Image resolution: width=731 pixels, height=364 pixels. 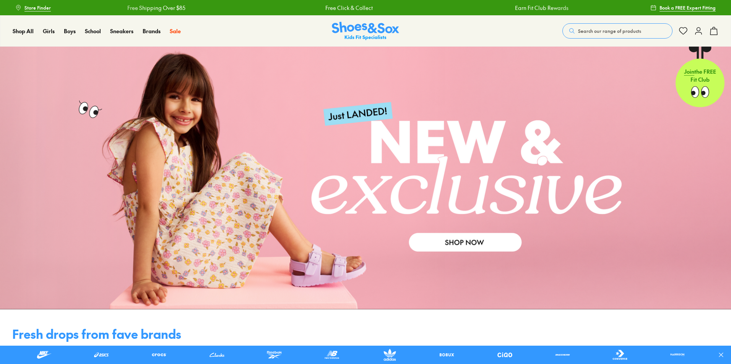 I want to click on a: Girls, so click(x=49, y=31).